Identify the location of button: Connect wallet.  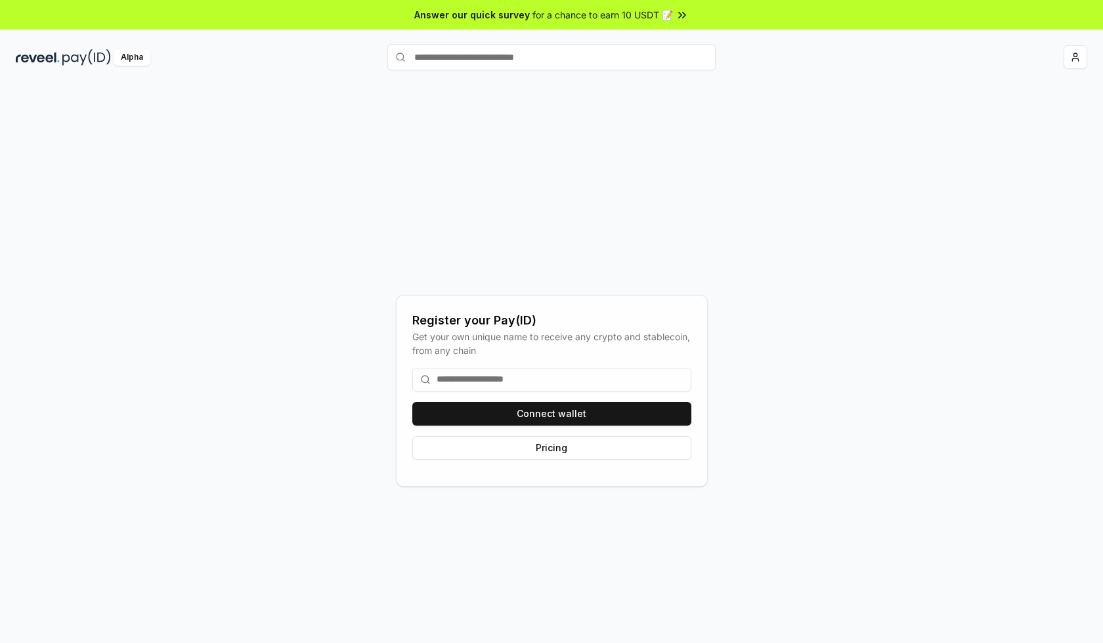
(551, 414).